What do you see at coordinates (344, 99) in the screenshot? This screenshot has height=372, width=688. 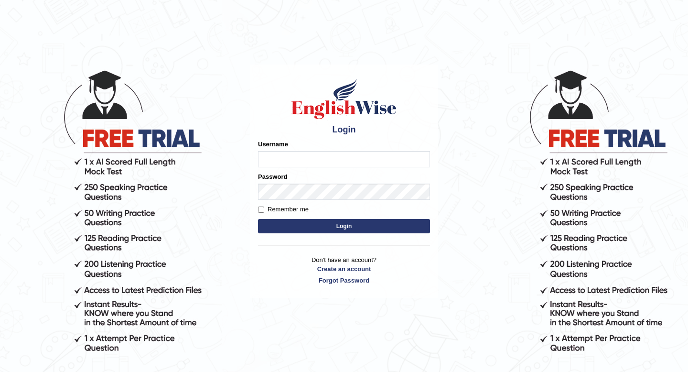 I see `img: Logo of English Wise sign in for intelligent practice with AI` at bounding box center [344, 99].